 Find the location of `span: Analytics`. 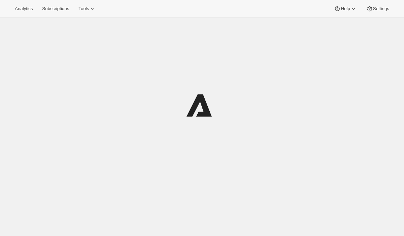

span: Analytics is located at coordinates (24, 9).